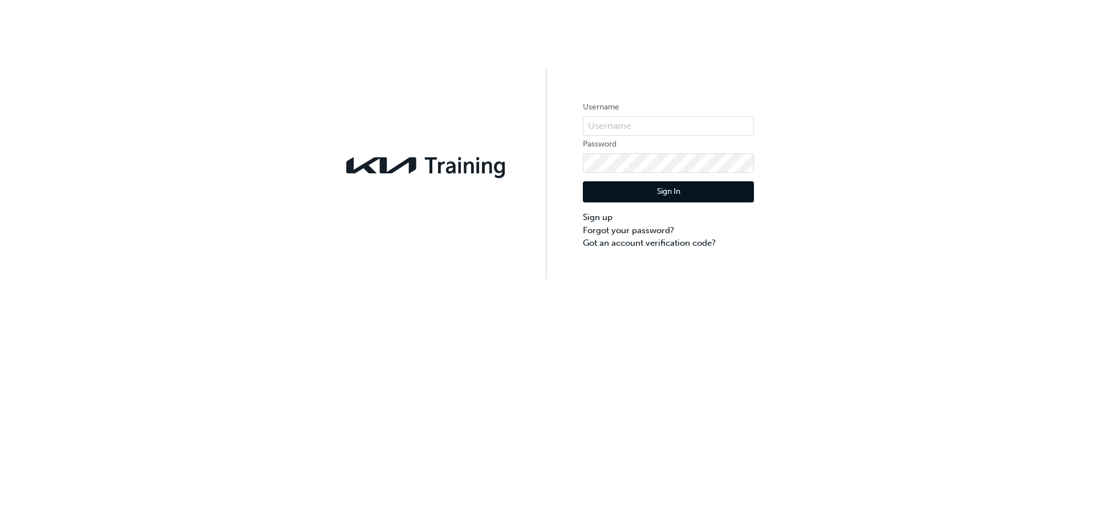 The height and width of the screenshot is (524, 1095). What do you see at coordinates (669, 126) in the screenshot?
I see `input: Username` at bounding box center [669, 126].